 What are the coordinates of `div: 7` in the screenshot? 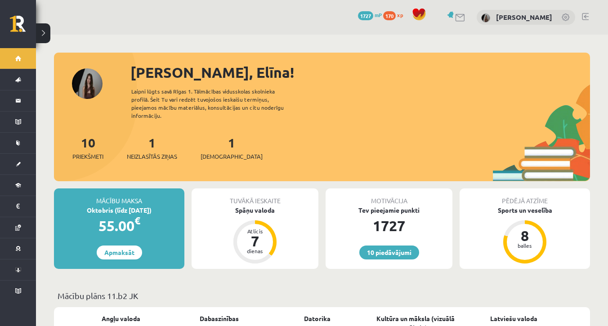 It's located at (255, 241).